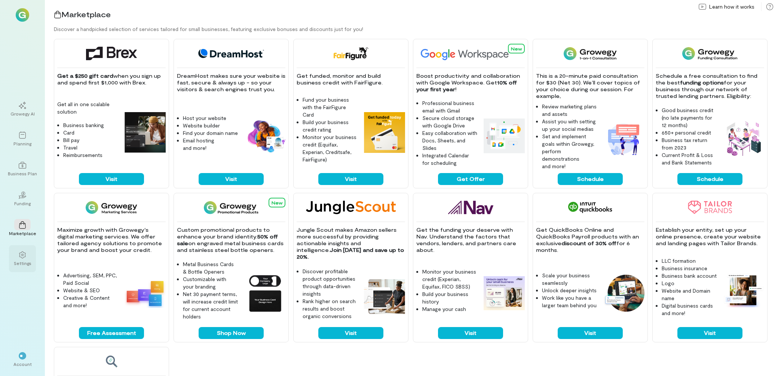 This screenshot has height=376, width=778. What do you see at coordinates (22, 229) in the screenshot?
I see `a: Marketplace` at bounding box center [22, 229].